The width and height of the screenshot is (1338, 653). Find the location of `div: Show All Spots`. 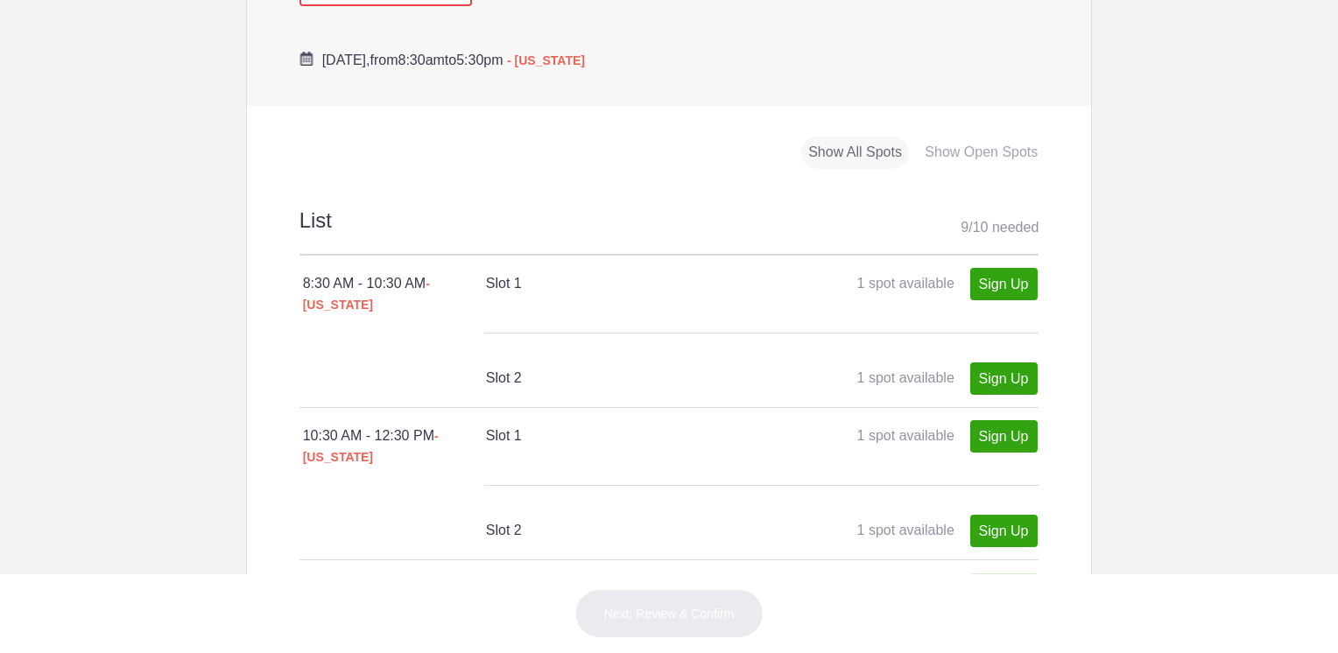

div: Show All Spots is located at coordinates (855, 152).